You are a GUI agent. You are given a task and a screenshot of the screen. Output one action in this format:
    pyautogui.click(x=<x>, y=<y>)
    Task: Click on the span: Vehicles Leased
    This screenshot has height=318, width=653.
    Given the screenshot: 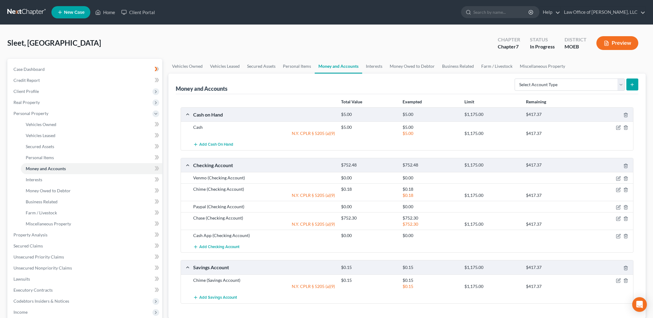 What is the action you would take?
    pyautogui.click(x=40, y=135)
    